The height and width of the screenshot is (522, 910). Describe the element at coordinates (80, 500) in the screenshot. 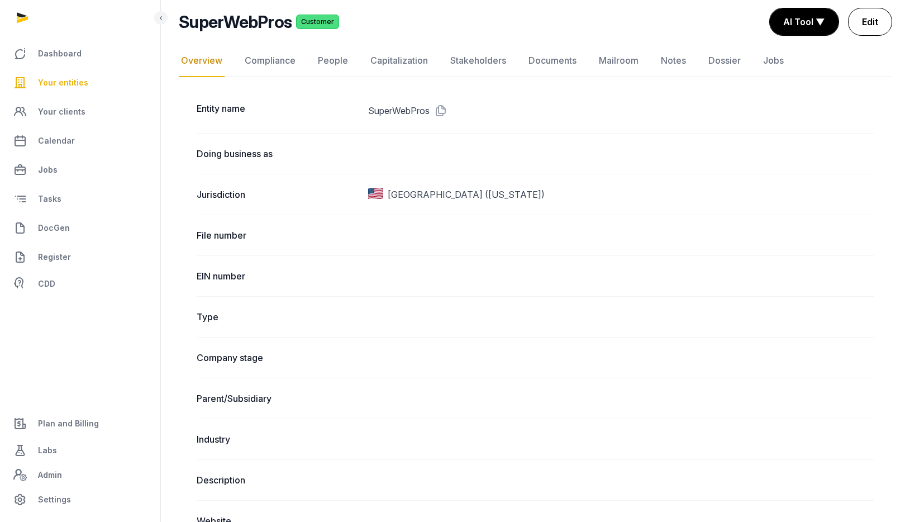

I see `a: Settings` at that location.